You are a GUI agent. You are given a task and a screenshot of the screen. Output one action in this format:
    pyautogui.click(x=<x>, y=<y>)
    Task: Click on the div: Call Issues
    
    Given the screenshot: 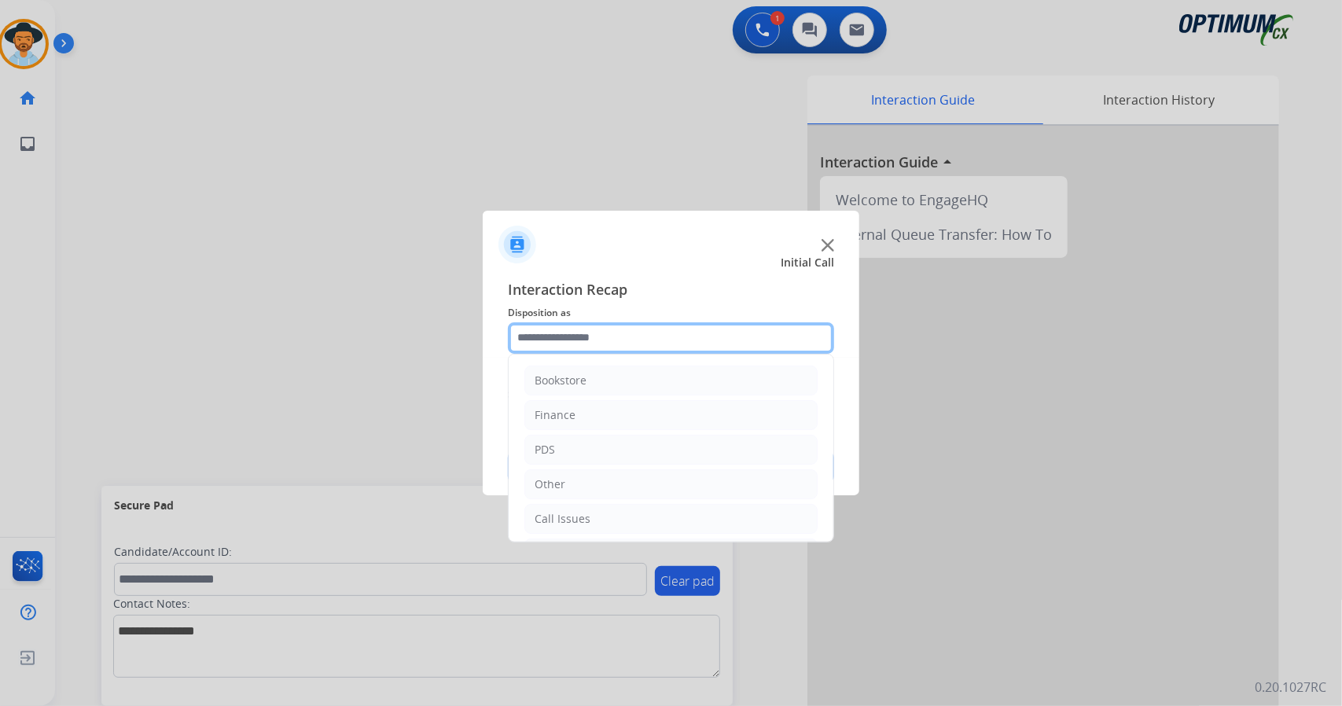 What is the action you would take?
    pyautogui.click(x=562, y=519)
    